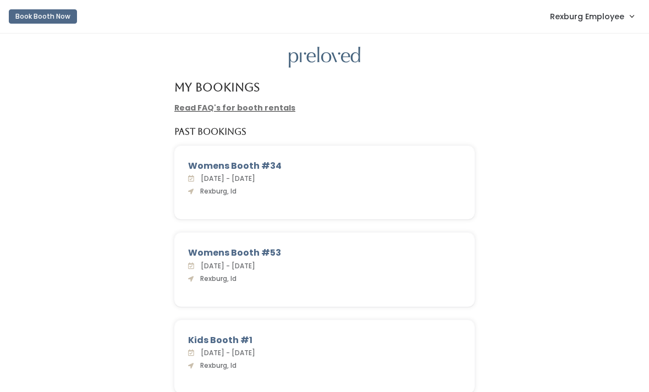  I want to click on a: Rexburg Employee, so click(592, 16).